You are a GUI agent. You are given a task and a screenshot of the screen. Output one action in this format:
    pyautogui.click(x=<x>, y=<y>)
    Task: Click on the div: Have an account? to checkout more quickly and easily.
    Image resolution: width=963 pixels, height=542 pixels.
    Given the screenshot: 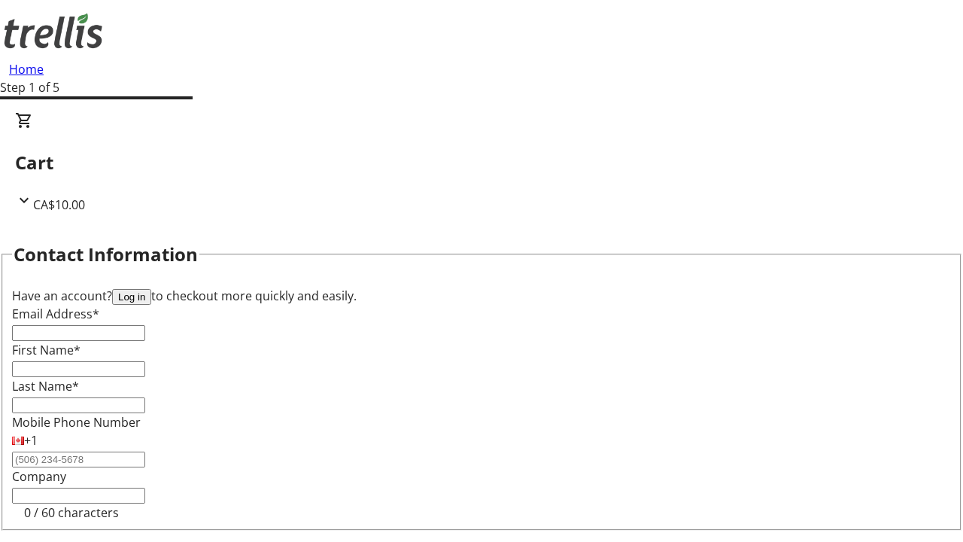 What is the action you would take?
    pyautogui.click(x=482, y=296)
    